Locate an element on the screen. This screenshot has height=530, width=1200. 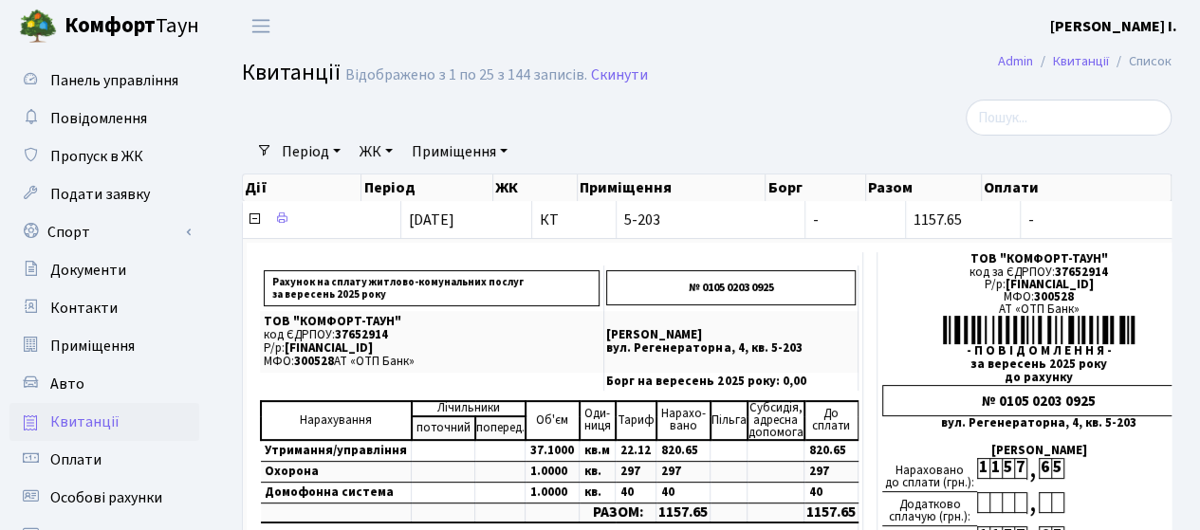
p: № 0105 0203 0925 is located at coordinates (730, 287).